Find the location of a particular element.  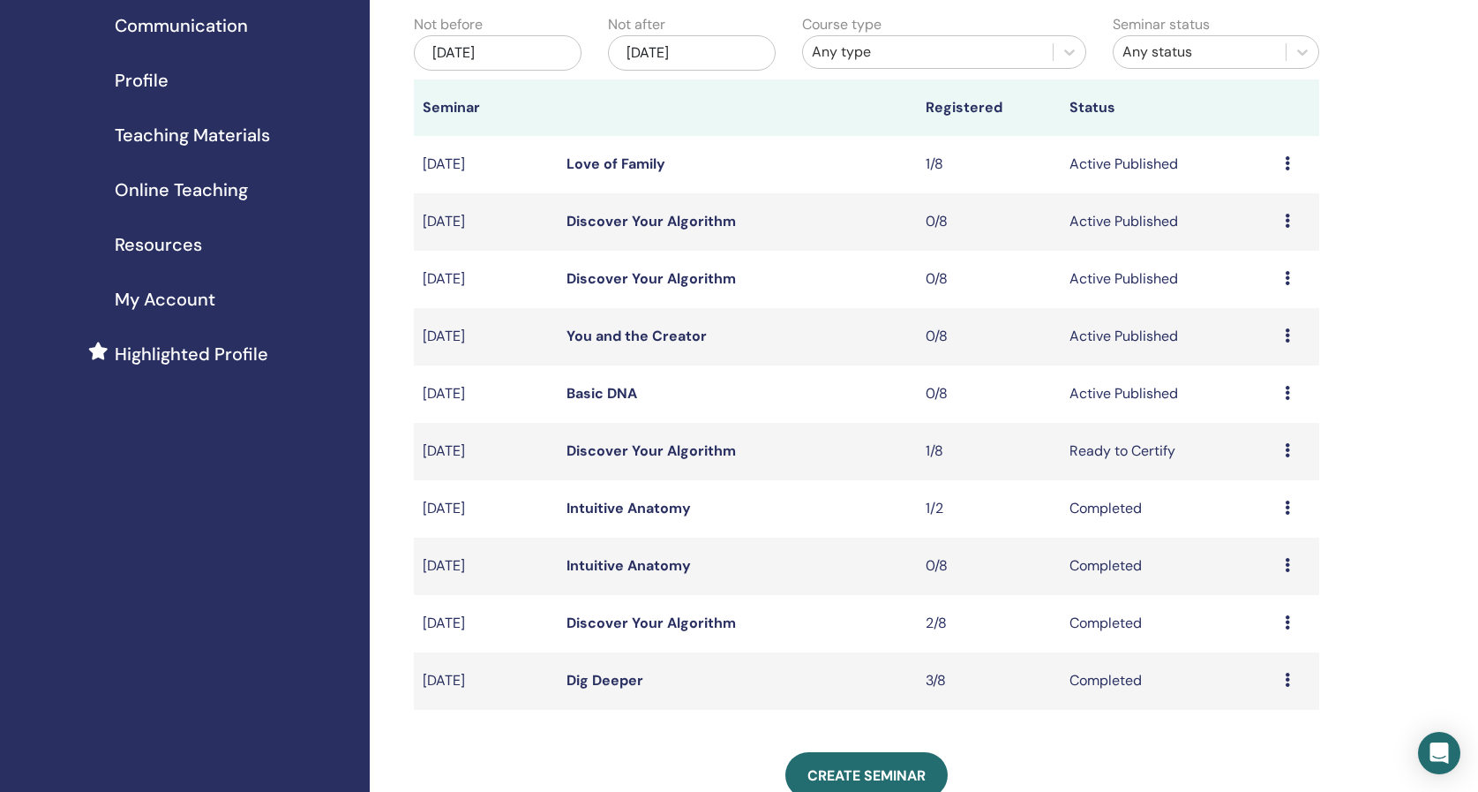

a: Love of Family is located at coordinates (616, 163).